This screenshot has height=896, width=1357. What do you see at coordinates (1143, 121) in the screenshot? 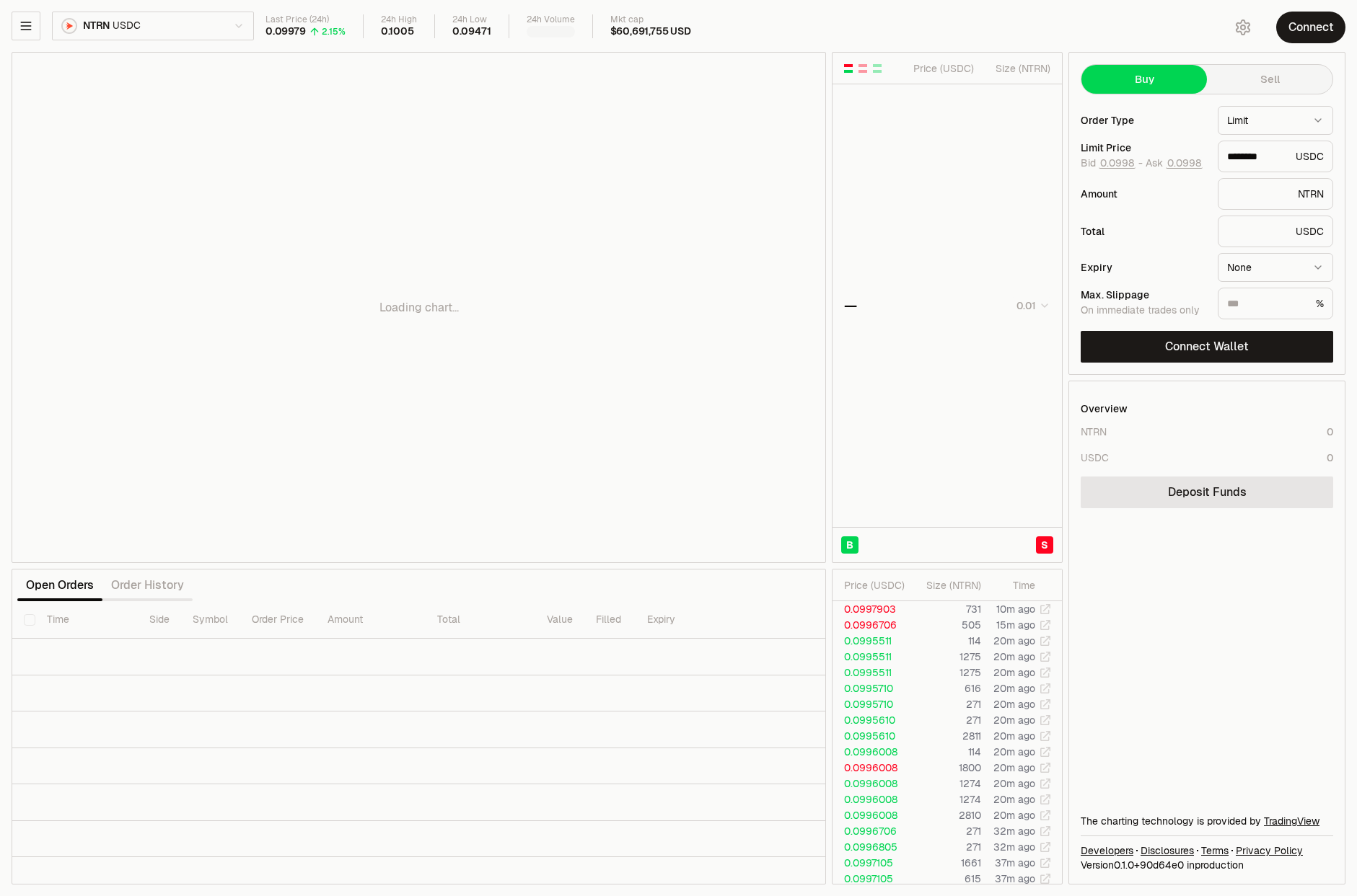
I see `div: Order Type` at bounding box center [1143, 121].